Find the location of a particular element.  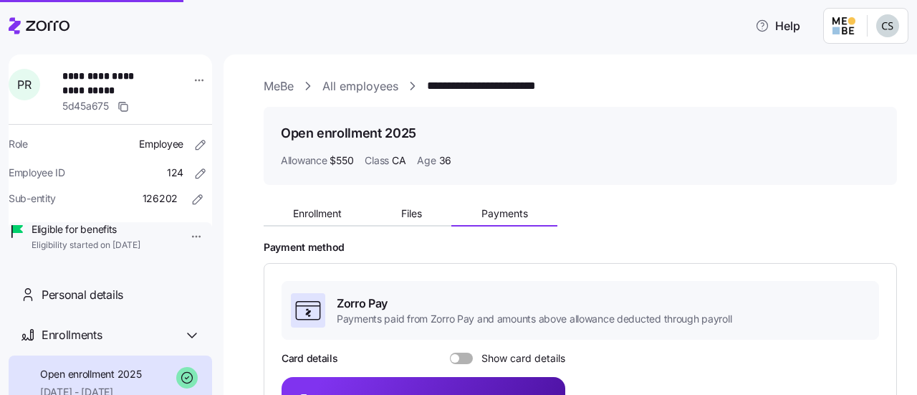

span: P R is located at coordinates (24, 85).